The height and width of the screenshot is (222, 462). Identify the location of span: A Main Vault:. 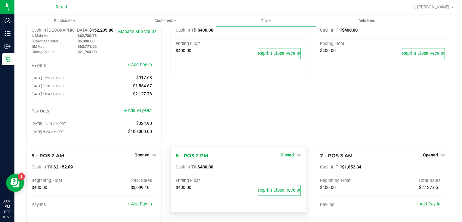
(42, 36).